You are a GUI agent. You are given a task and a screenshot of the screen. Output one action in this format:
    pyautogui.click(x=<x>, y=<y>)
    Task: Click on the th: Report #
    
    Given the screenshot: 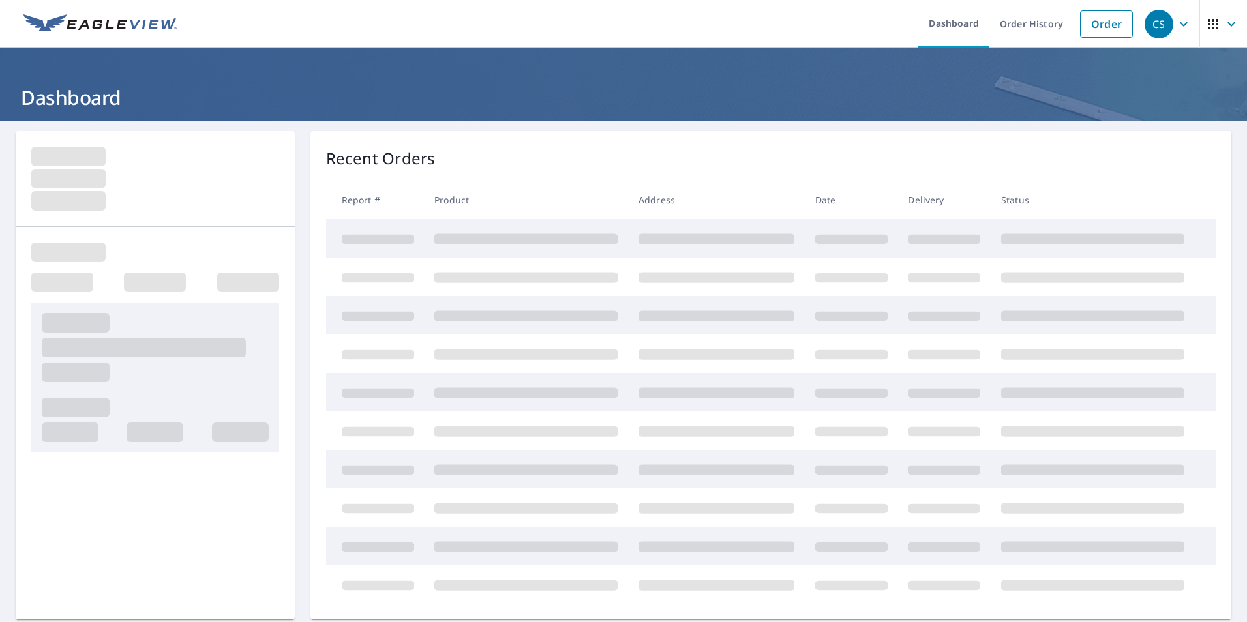 What is the action you would take?
    pyautogui.click(x=375, y=200)
    